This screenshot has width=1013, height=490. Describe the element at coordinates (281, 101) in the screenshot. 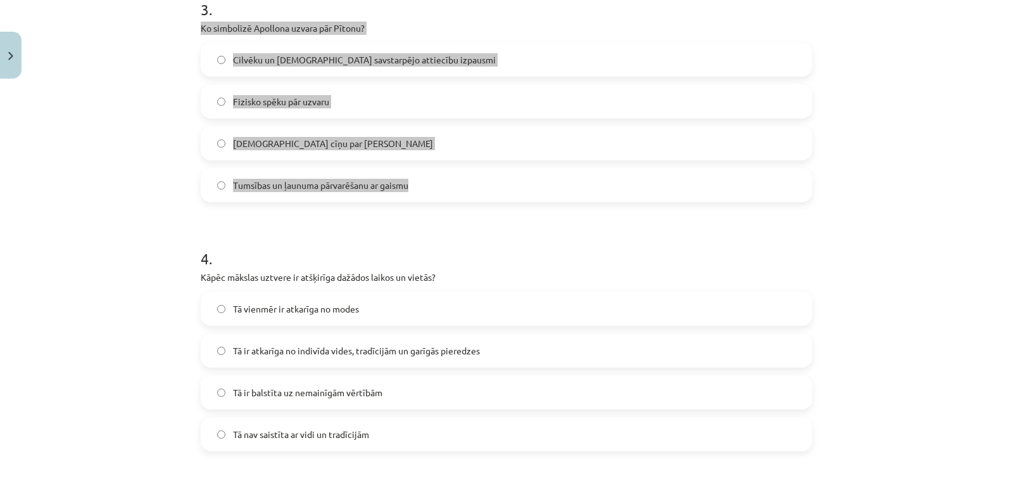

I see `span: Fizisko spēku pār uzvaru` at that location.